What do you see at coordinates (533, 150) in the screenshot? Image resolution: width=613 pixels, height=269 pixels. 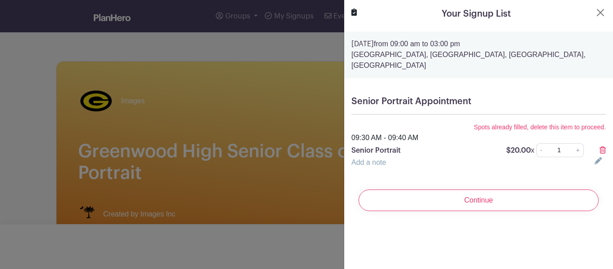 I see `span: x` at bounding box center [533, 150].